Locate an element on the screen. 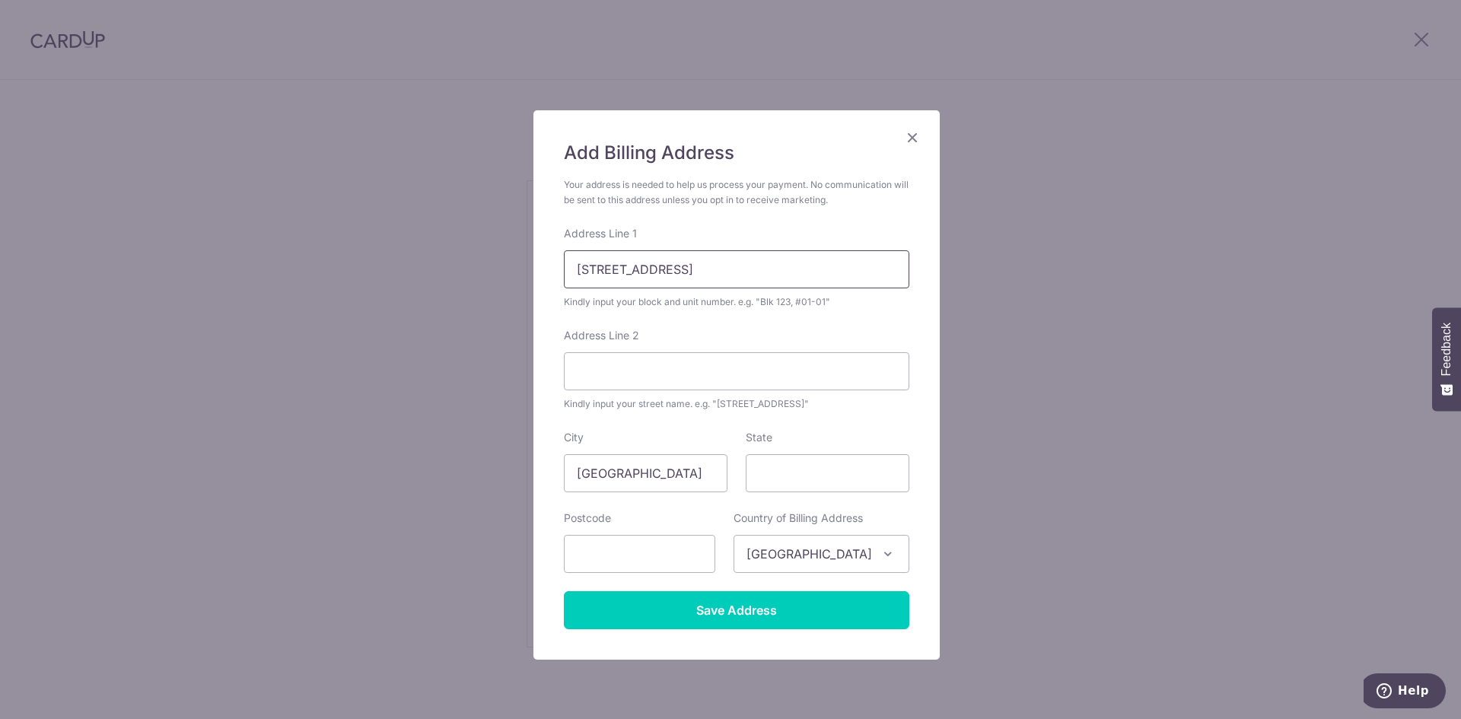 The height and width of the screenshot is (719, 1461). label: State is located at coordinates (759, 438).